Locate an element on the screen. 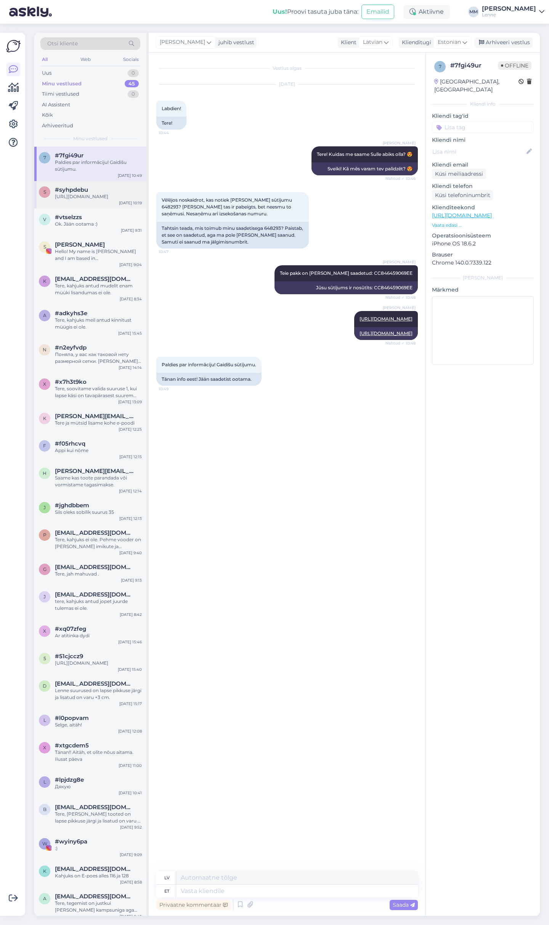  div: Arhiveeri vestlus is located at coordinates (503, 42).